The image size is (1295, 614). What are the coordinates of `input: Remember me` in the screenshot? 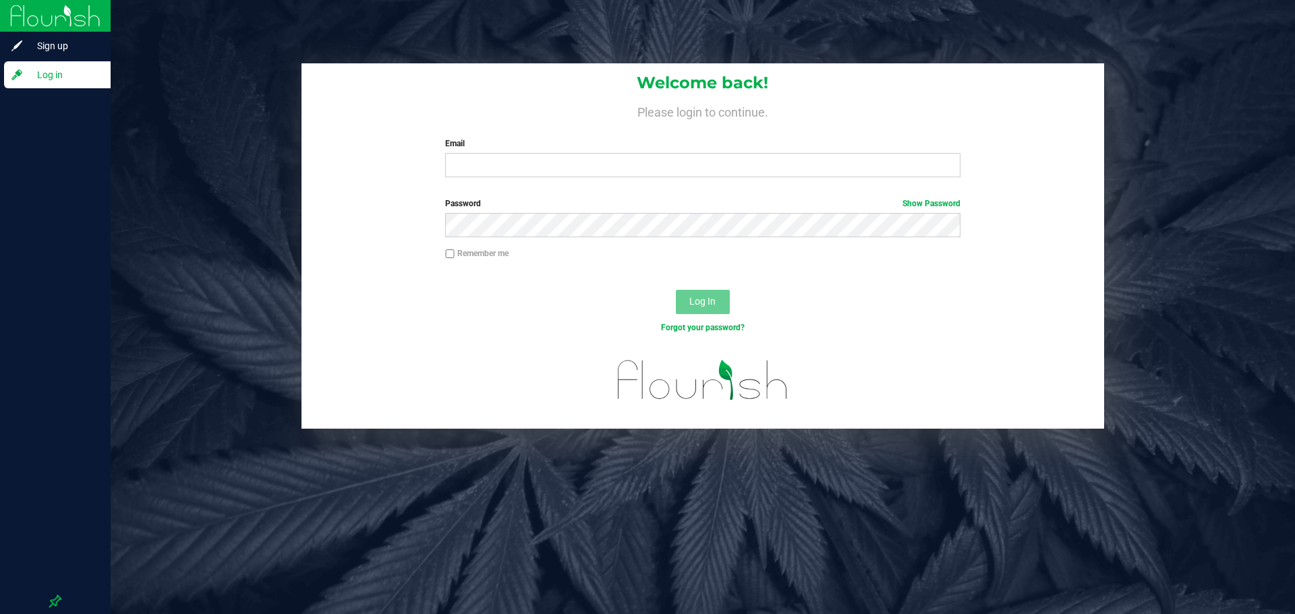 It's located at (450, 254).